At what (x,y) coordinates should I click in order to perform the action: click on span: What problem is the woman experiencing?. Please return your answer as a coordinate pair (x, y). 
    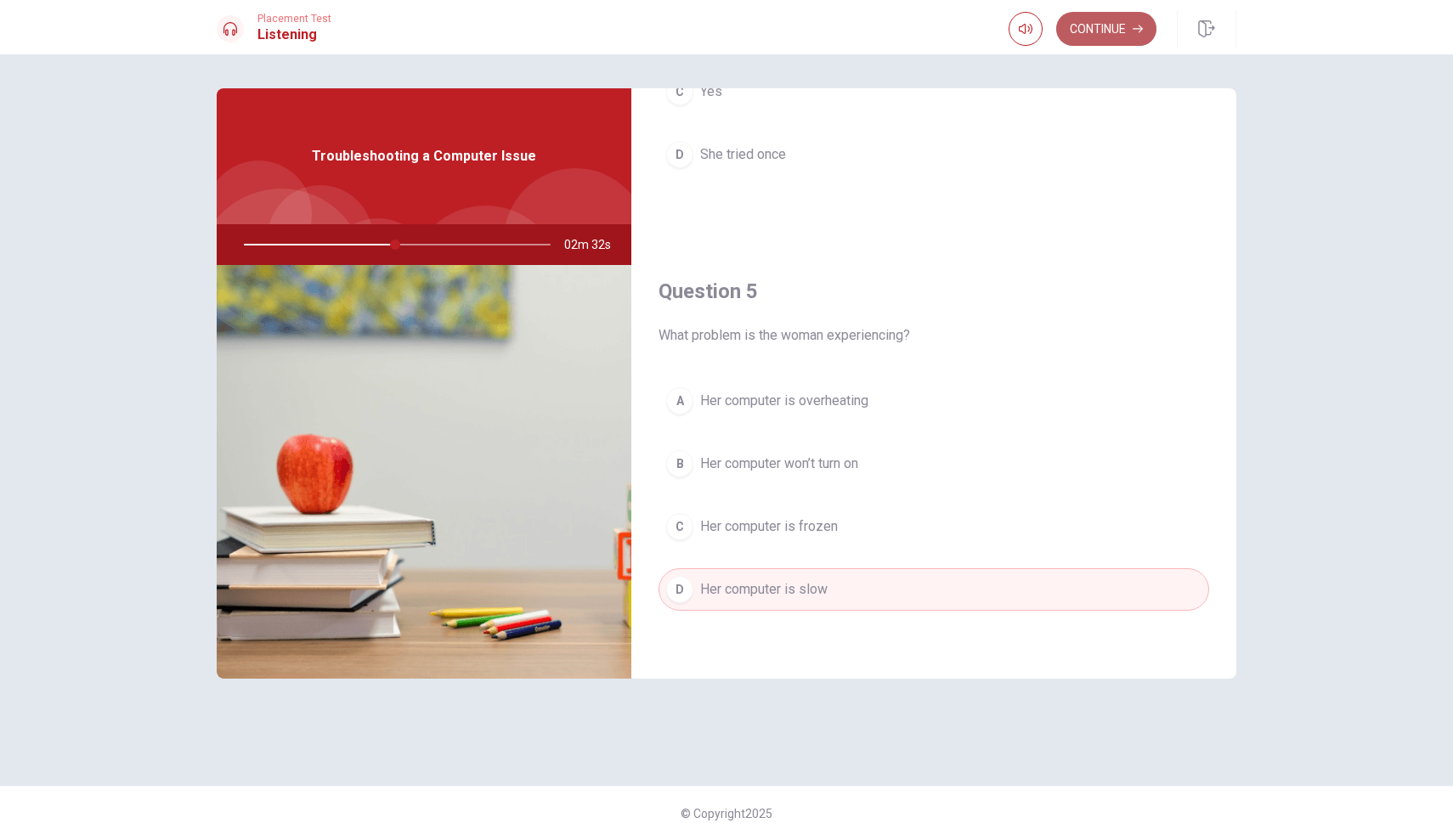
    Looking at the image, I should click on (934, 335).